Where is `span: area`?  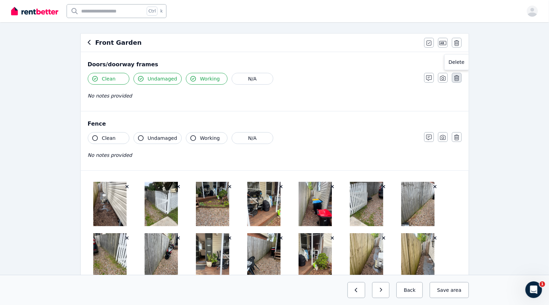
span: area is located at coordinates (455, 290).